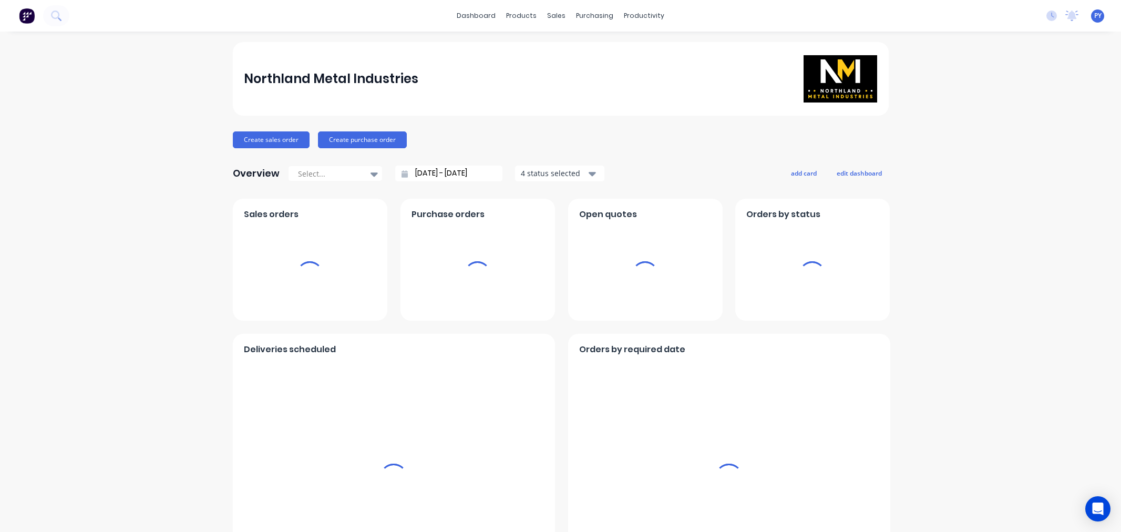 This screenshot has width=1121, height=532. What do you see at coordinates (521, 16) in the screenshot?
I see `div: products` at bounding box center [521, 16].